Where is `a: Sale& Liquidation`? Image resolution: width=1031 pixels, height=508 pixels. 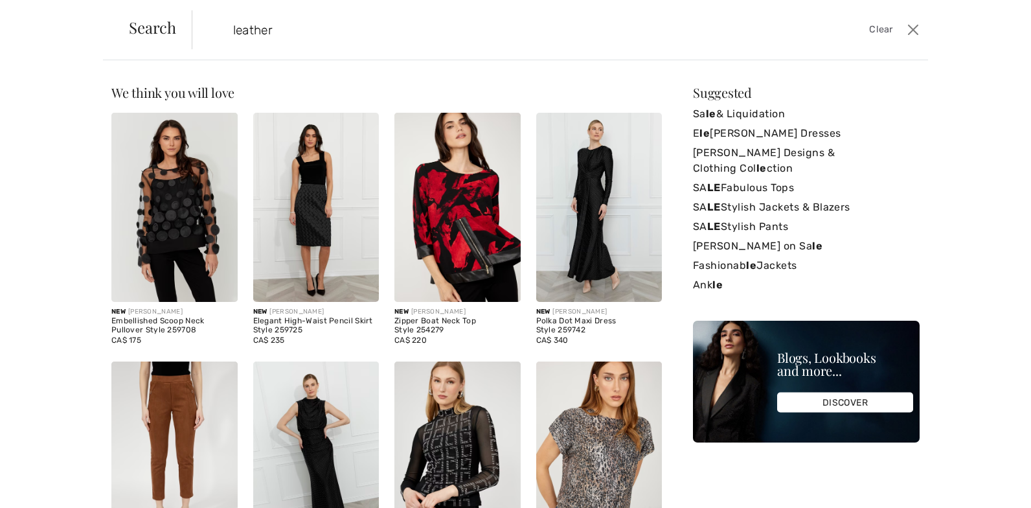 a: Sale& Liquidation is located at coordinates (806, 114).